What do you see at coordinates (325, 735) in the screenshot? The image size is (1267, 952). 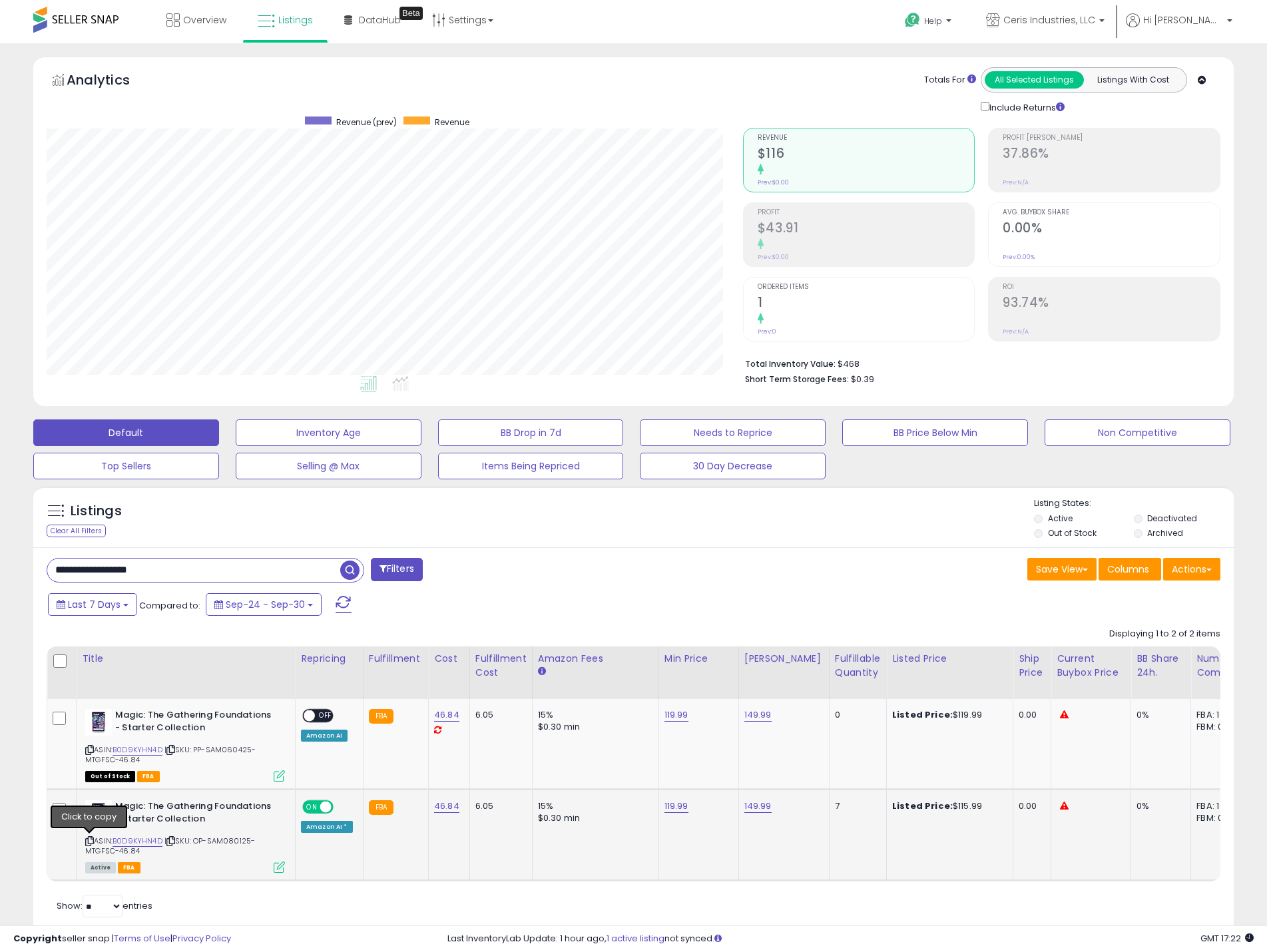 I see `div: Amazon AI` at bounding box center [325, 735].